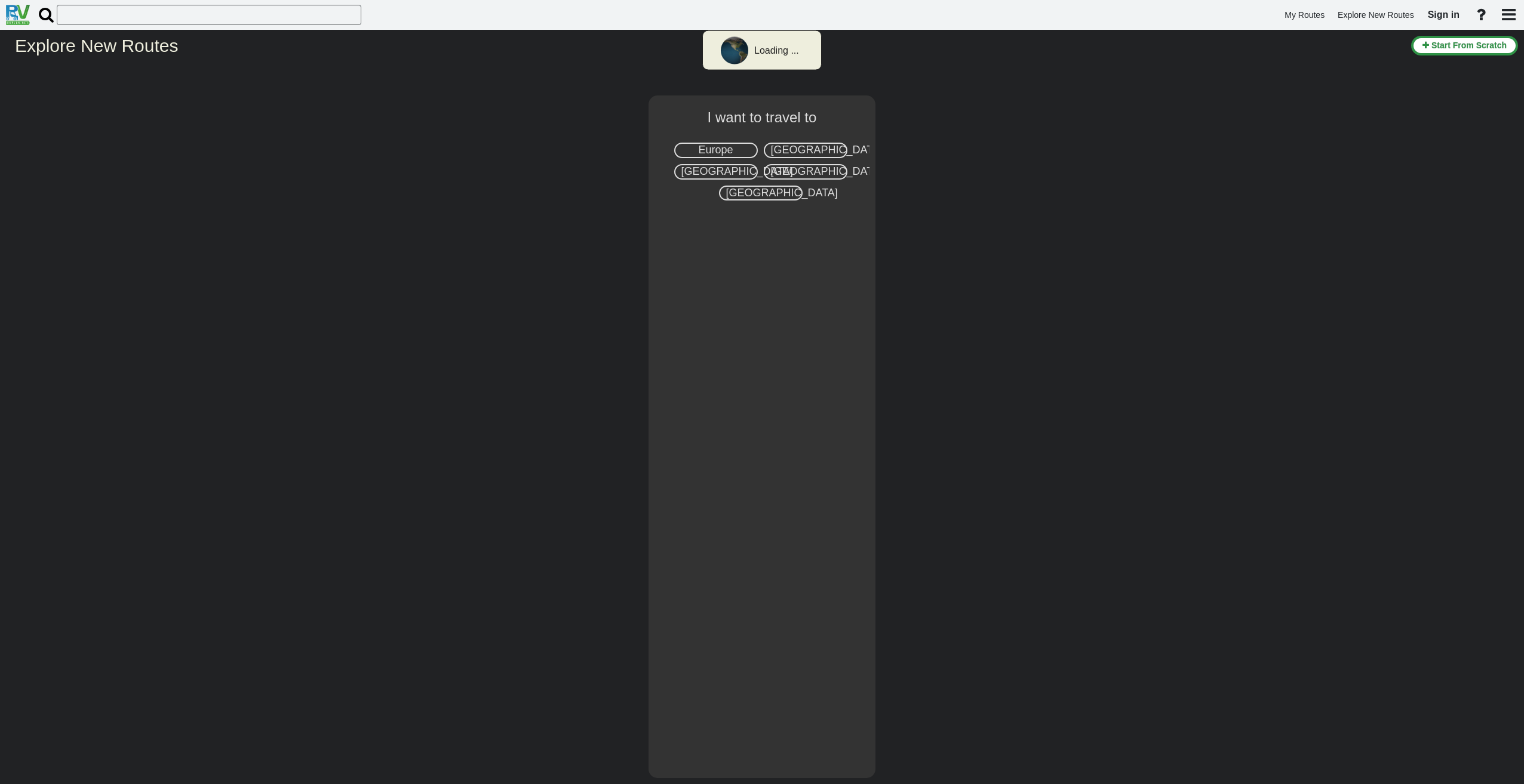  What do you see at coordinates (1464, 45) in the screenshot?
I see `button: Start From Scratch` at bounding box center [1464, 45].